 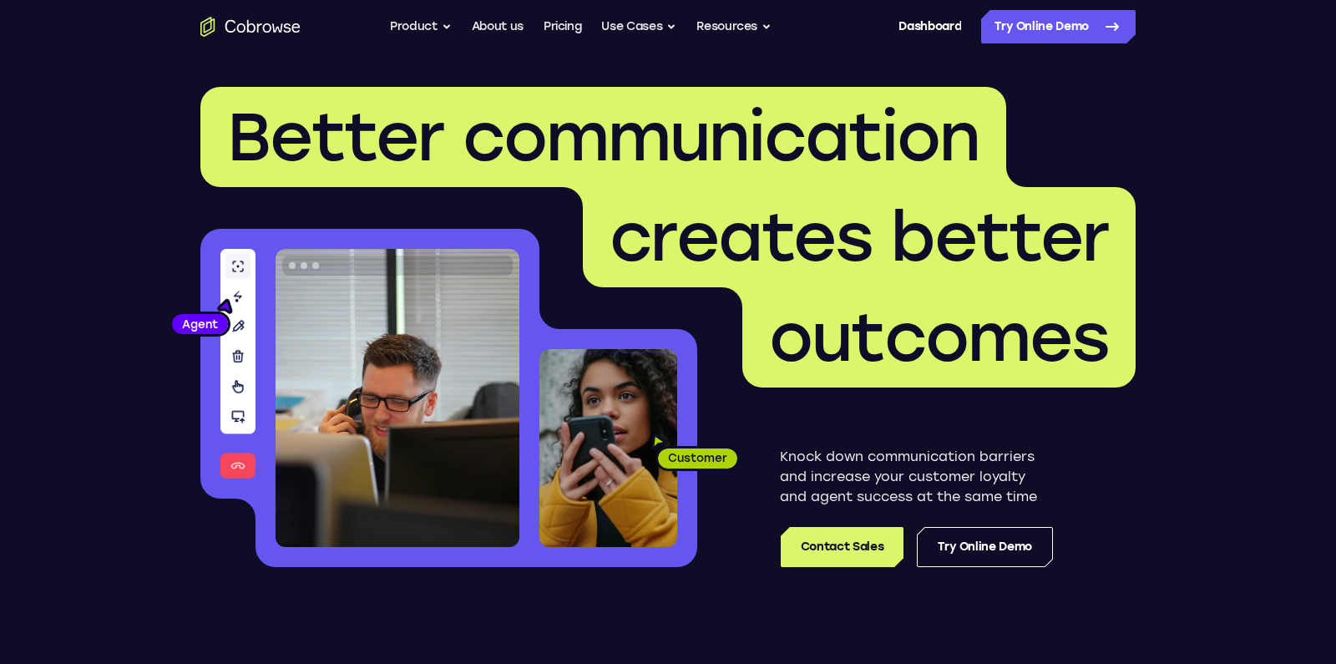 I want to click on button: Use Cases, so click(x=639, y=27).